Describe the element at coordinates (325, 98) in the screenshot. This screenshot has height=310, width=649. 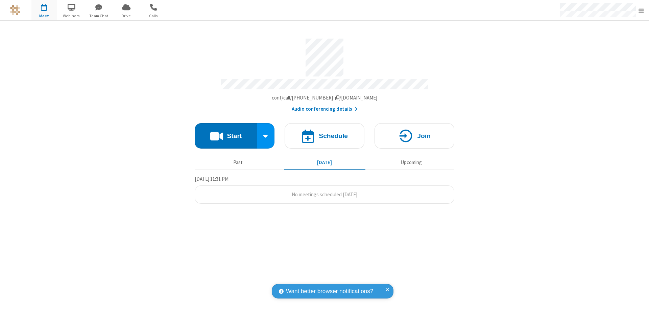
I see `button: Copy my meeting room linkCopy my meeting room link` at that location.